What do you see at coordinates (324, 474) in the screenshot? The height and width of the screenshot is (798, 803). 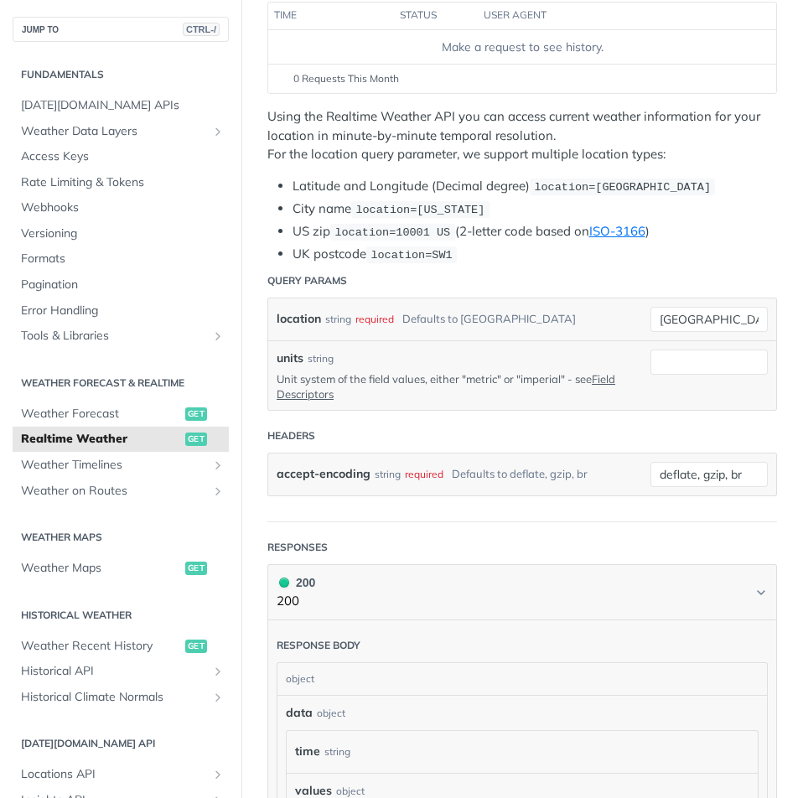 I see `label: accept-encoding` at bounding box center [324, 474].